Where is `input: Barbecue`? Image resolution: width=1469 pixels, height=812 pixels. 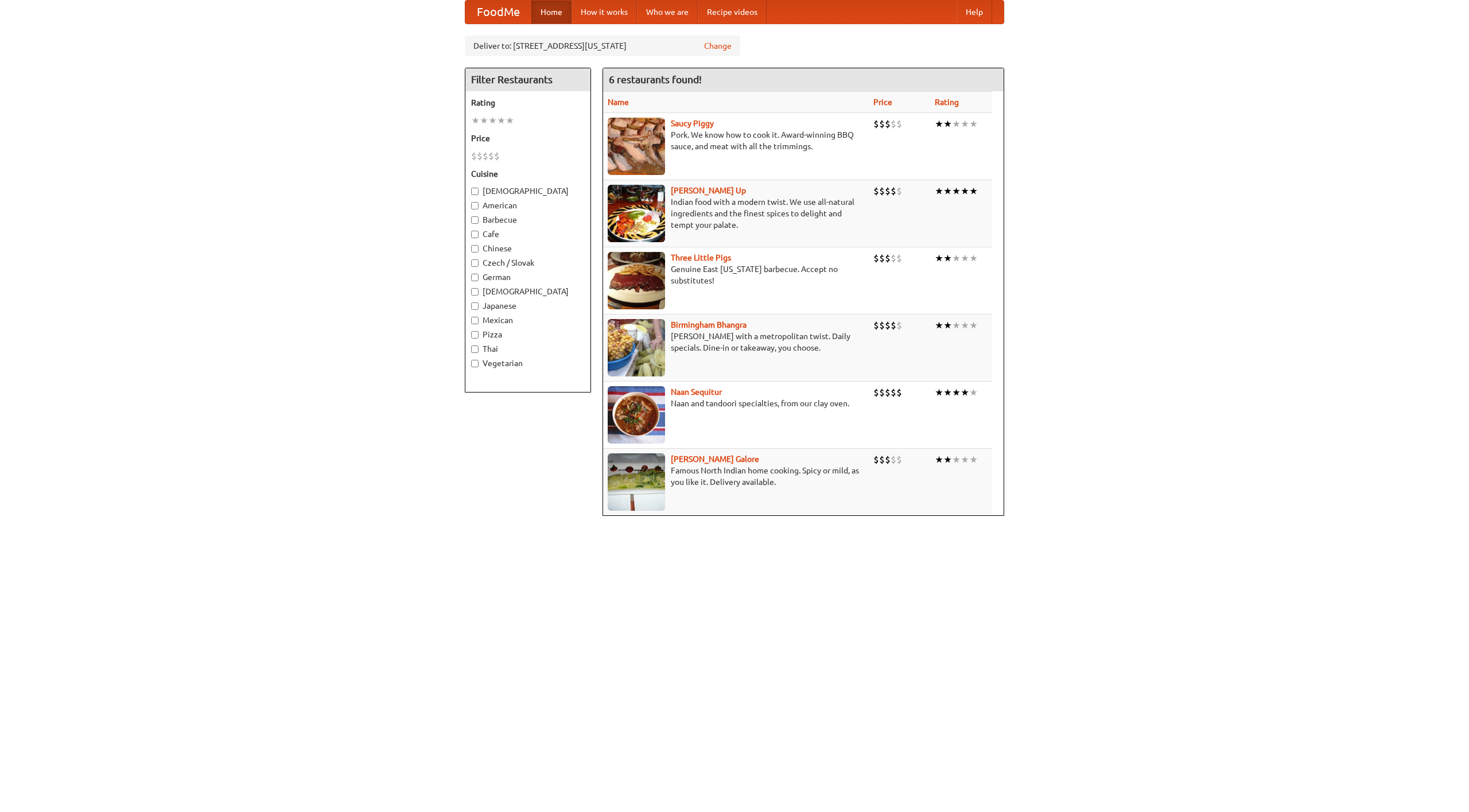 input: Barbecue is located at coordinates (475, 220).